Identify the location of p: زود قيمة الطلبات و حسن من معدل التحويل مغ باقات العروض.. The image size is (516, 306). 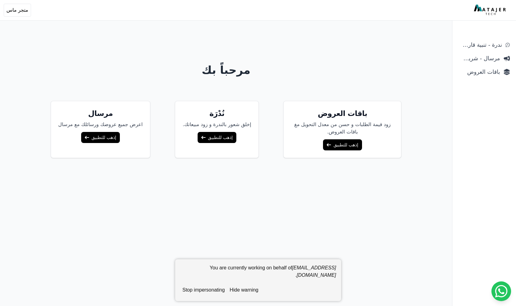
(342, 128).